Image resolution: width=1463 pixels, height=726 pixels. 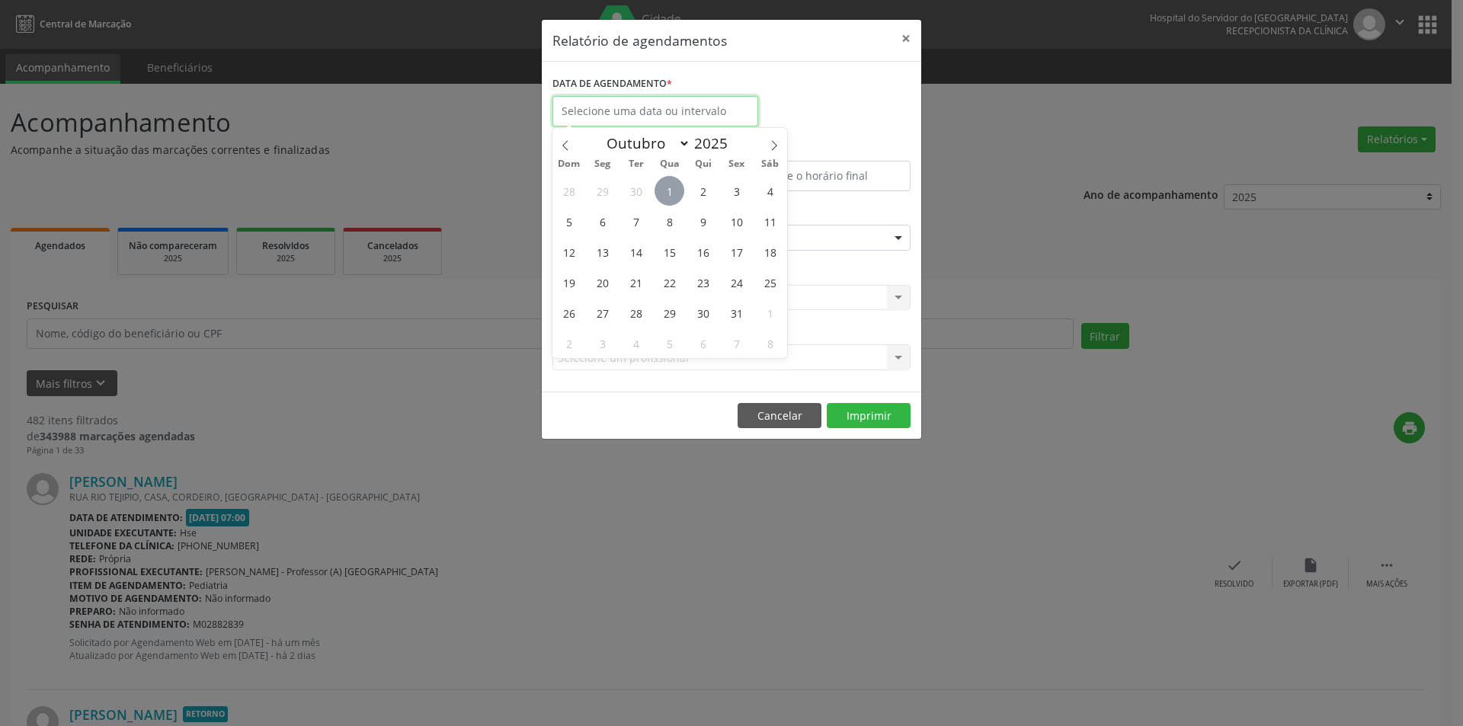 I want to click on span: Novembro 1, 2025, so click(x=770, y=312).